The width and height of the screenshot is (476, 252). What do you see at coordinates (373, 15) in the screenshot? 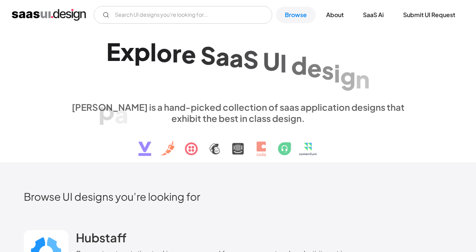
I see `a: SaaS Ai` at bounding box center [373, 15].